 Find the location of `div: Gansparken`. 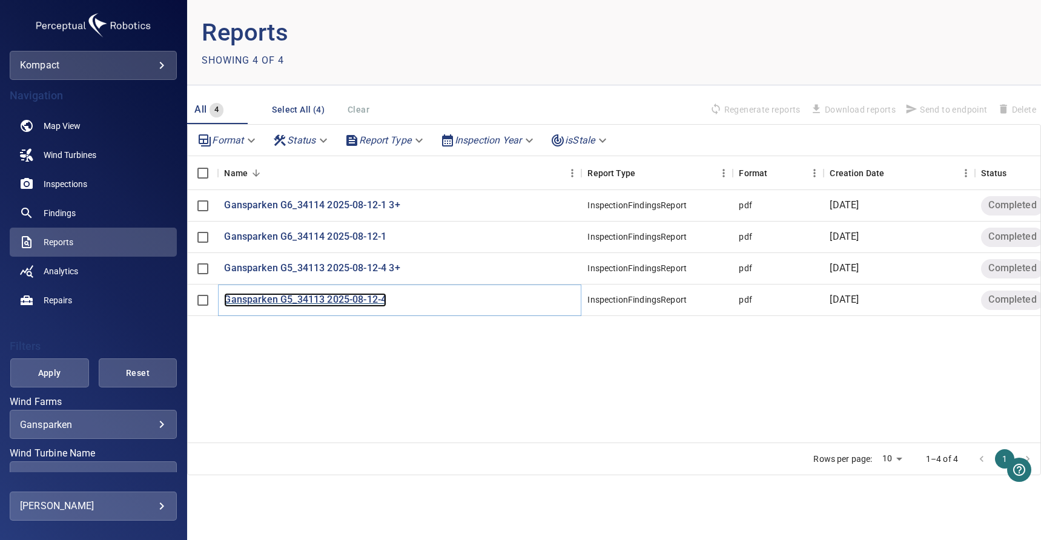

div: Gansparken is located at coordinates (93, 425).